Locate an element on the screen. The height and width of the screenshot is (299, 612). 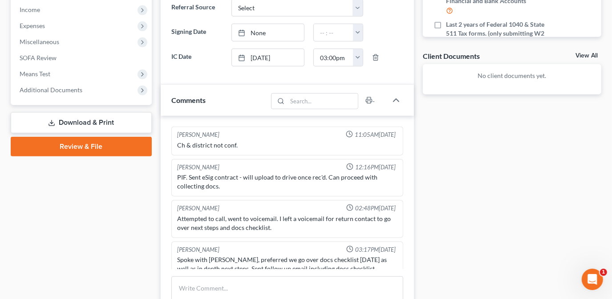
span: Income is located at coordinates (30, 9).